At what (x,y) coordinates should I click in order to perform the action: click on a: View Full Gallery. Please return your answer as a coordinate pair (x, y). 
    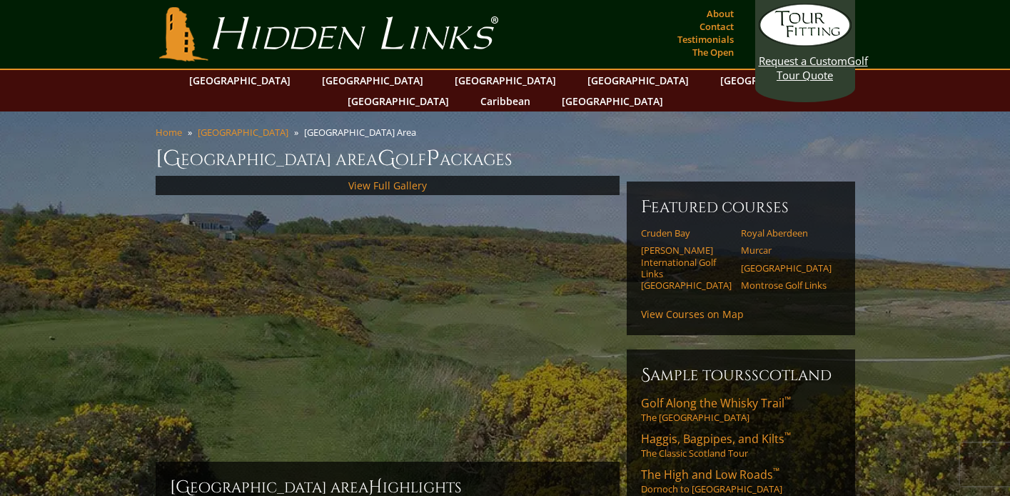
    Looking at the image, I should click on (388, 185).